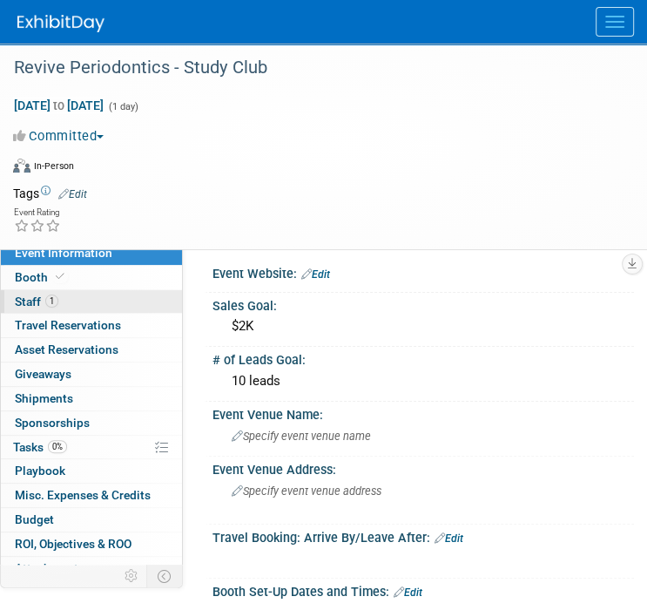 The image size is (647, 610). What do you see at coordinates (423, 536) in the screenshot?
I see `div: Travel Booking: Arrive By/Leave After:` at bounding box center [423, 536].